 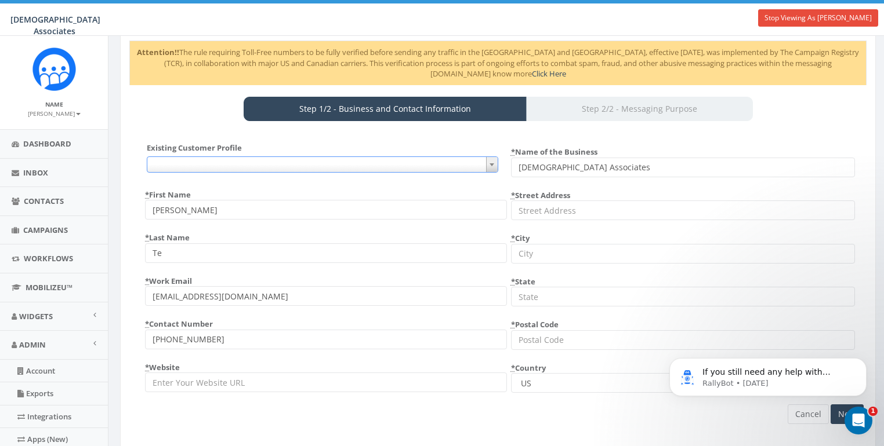 I want to click on input: Enter Your Contact Number, so click(x=325, y=340).